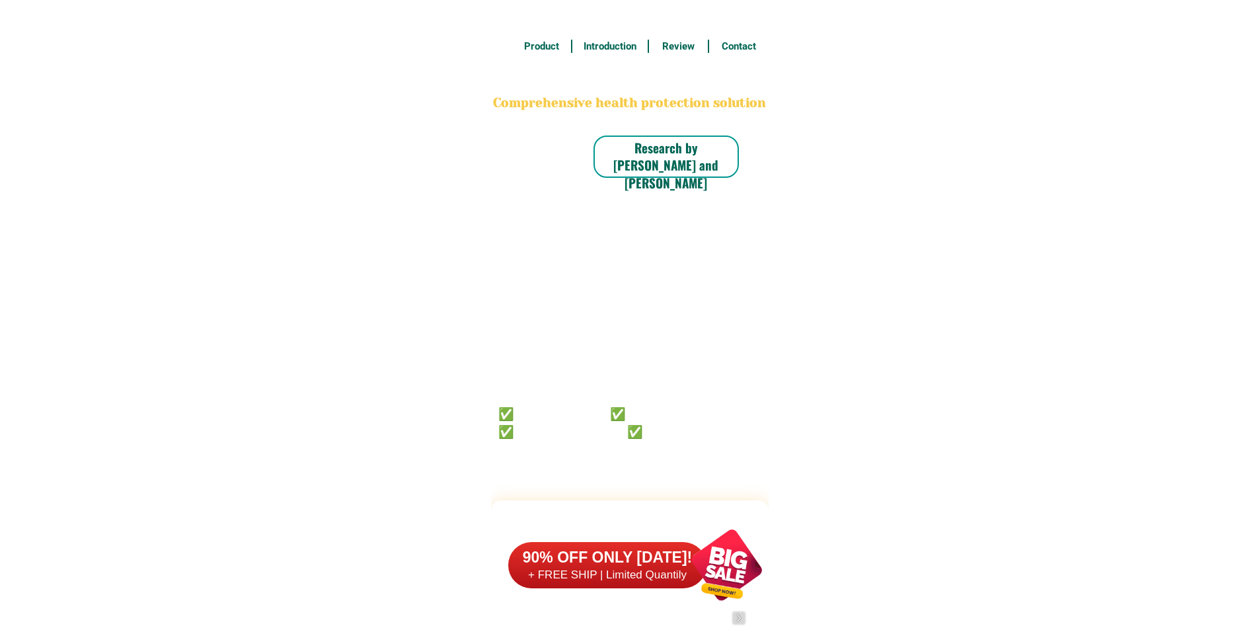 The width and height of the screenshot is (1259, 630). What do you see at coordinates (679, 46) in the screenshot?
I see `h6: Review` at bounding box center [679, 46].